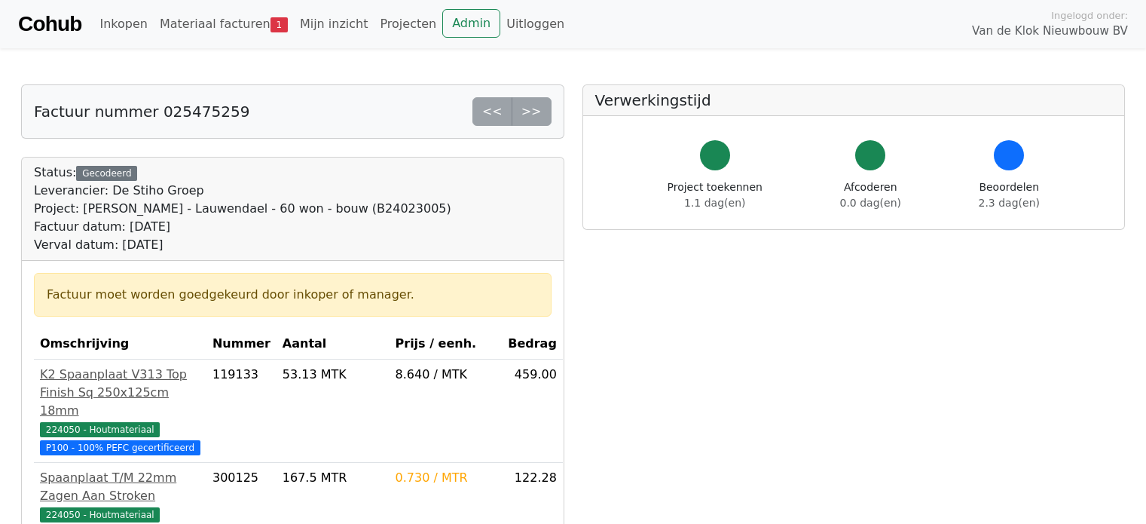 This screenshot has height=524, width=1146. I want to click on span: Van de Klok Nieuwbouw BV, so click(1050, 31).